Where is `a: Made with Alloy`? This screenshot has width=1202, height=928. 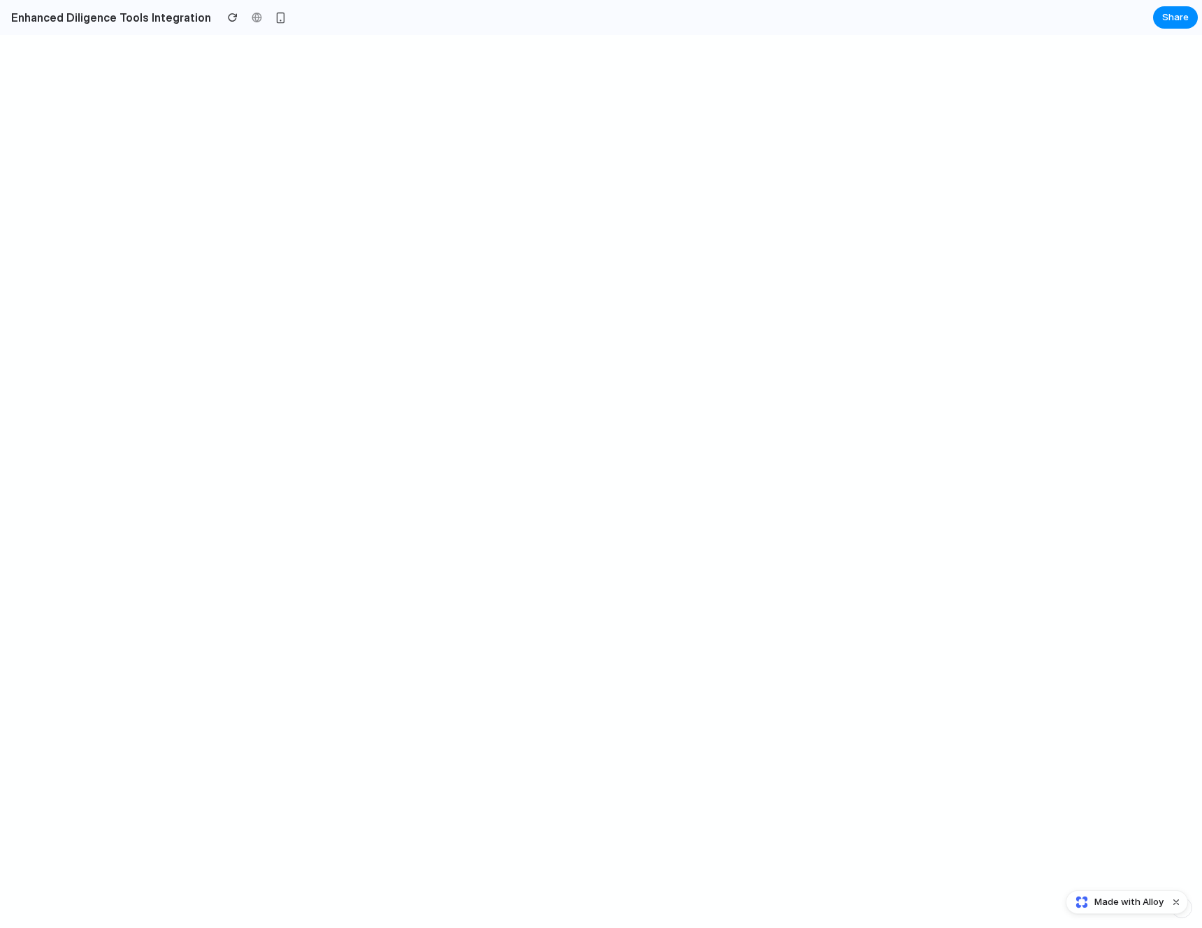
a: Made with Alloy is located at coordinates (1116, 902).